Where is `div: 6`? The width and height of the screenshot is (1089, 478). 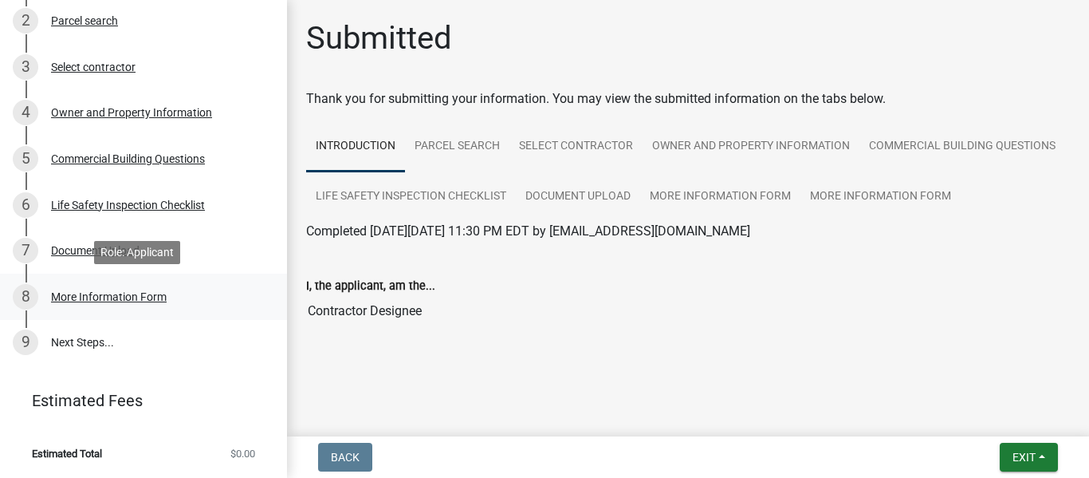 div: 6 is located at coordinates (26, 205).